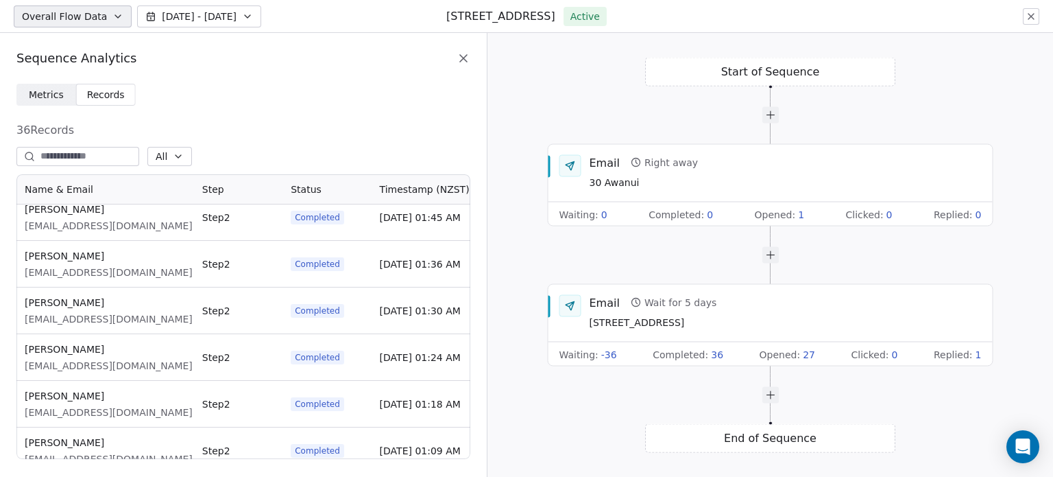  Describe the element at coordinates (425, 189) in the screenshot. I see `span: Timestamp (NZST)` at that location.